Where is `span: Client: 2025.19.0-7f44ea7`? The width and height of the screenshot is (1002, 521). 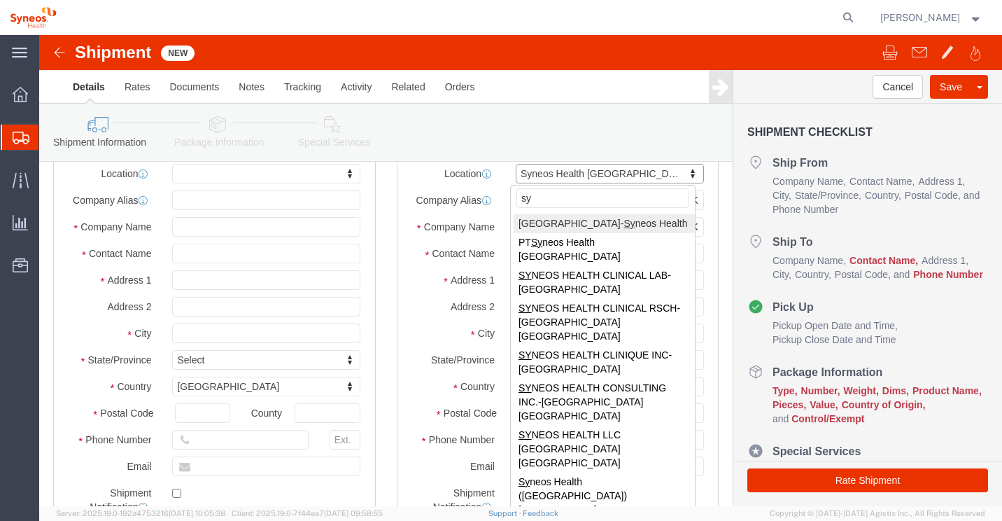 span: Client: 2025.19.0-7f44ea7 is located at coordinates (307, 513).